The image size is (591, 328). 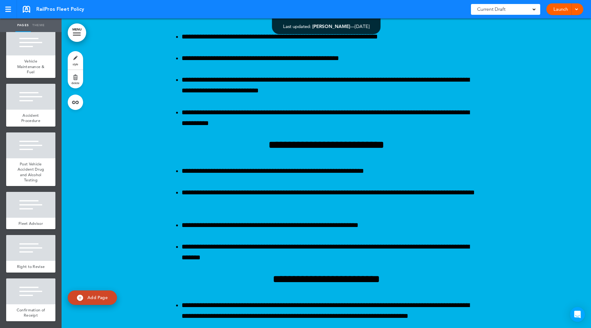 What do you see at coordinates (60, 9) in the screenshot?
I see `span: RailPros Fleet Policy` at bounding box center [60, 9].